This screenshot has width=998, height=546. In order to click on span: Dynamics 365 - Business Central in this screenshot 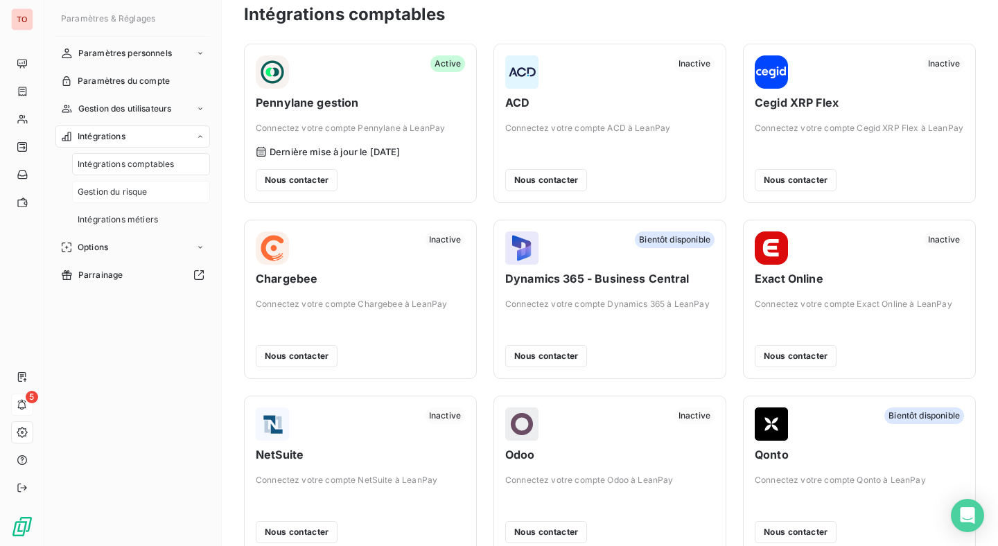, I will do `click(610, 278)`.